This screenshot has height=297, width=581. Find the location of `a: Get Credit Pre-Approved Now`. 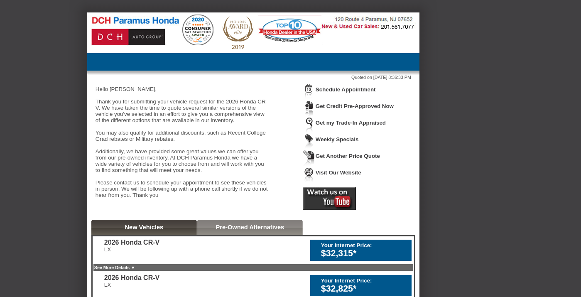

a: Get Credit Pre-Approved Now is located at coordinates (355, 106).